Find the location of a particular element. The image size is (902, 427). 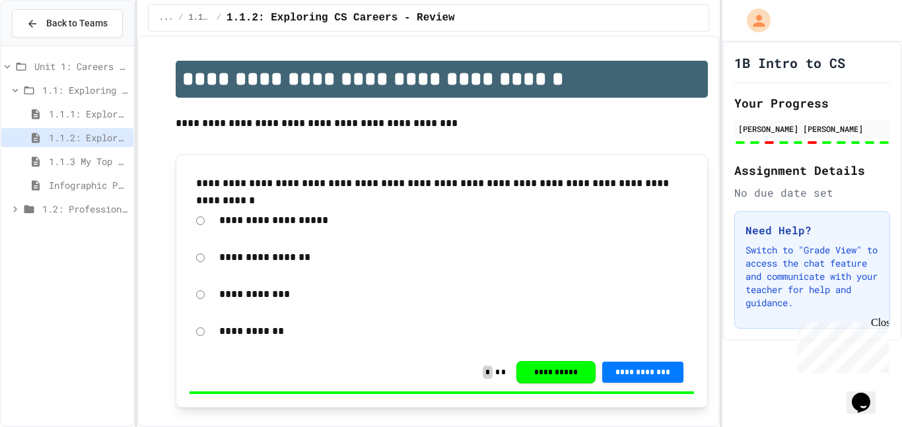

h2: Your Progress is located at coordinates (812, 103).